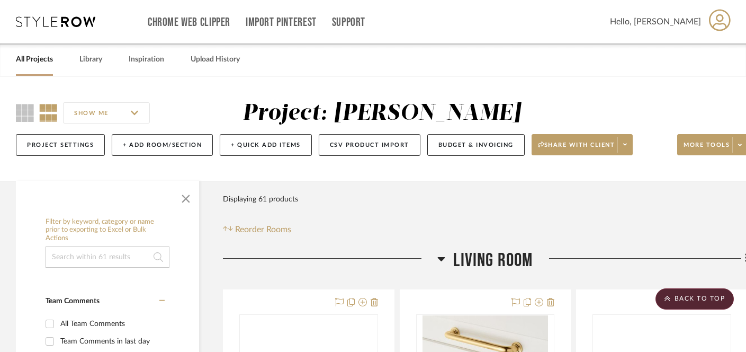 Image resolution: width=746 pixels, height=352 pixels. What do you see at coordinates (186, 196) in the screenshot?
I see `button: Close` at bounding box center [186, 196].